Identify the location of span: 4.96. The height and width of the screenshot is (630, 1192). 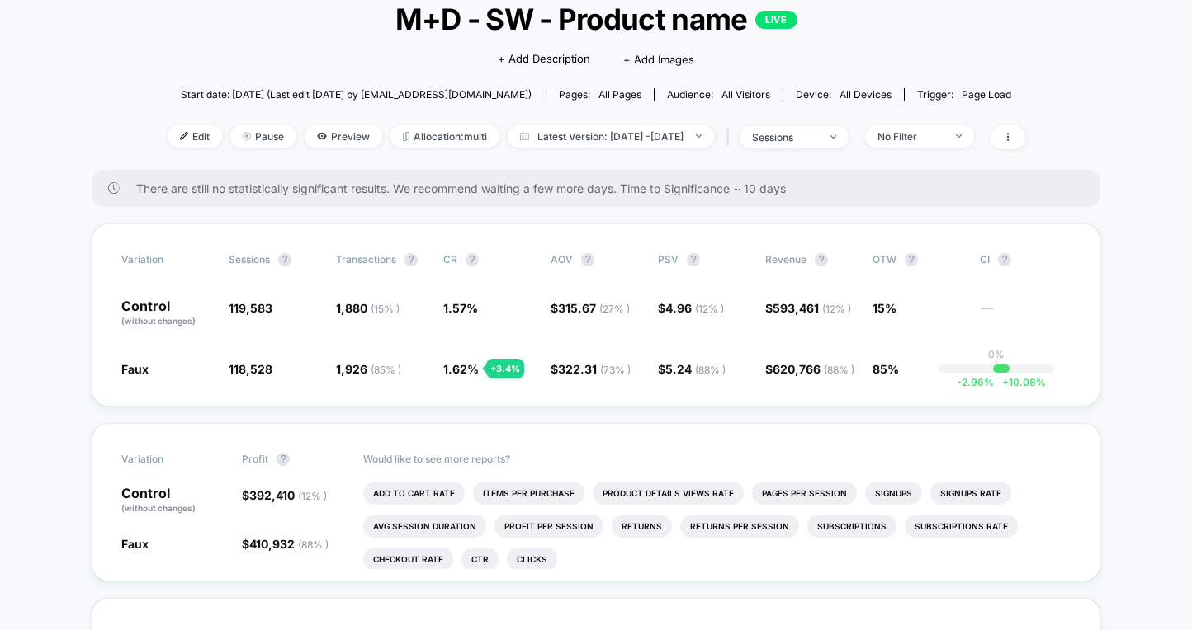
(694, 308).